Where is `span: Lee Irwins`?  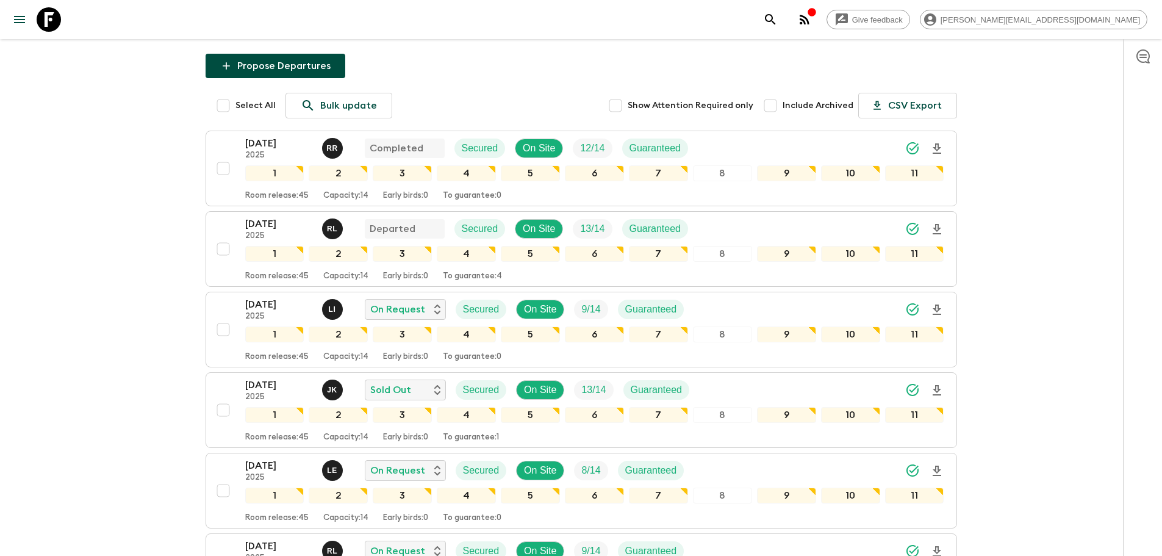
span: Lee Irwins is located at coordinates (334, 307).